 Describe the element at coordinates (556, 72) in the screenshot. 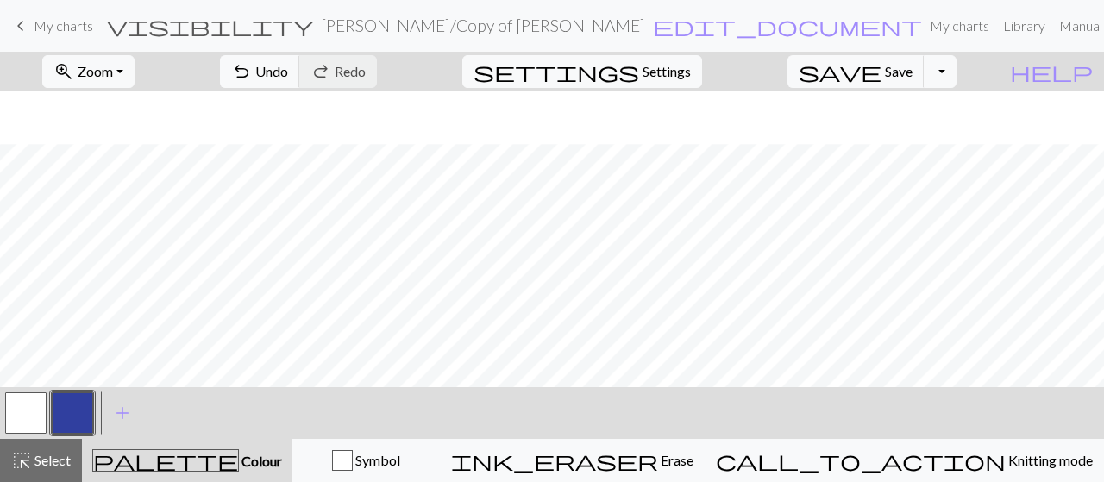

I see `span: settings` at that location.